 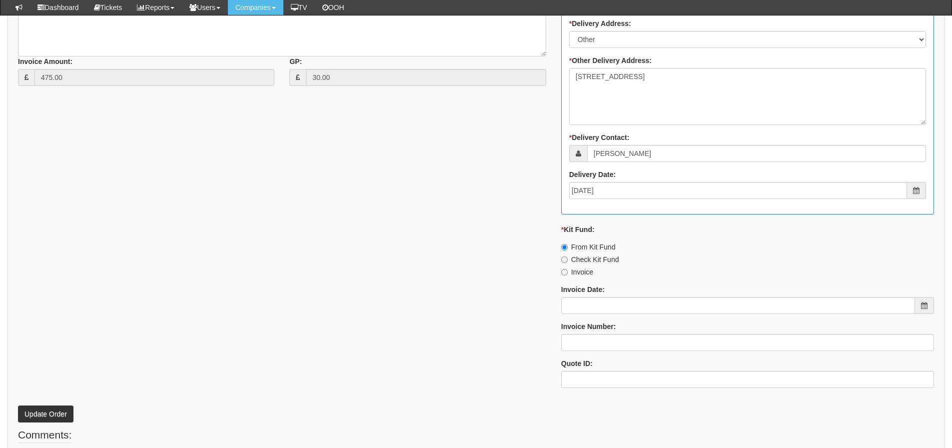 What do you see at coordinates (592, 174) in the screenshot?
I see `label: Delivery Date:` at bounding box center [592, 174].